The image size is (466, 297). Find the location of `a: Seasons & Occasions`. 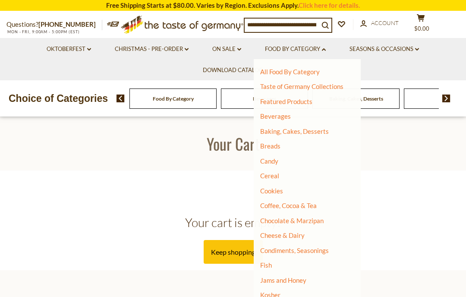

a: Seasons & Occasions is located at coordinates (384, 49).